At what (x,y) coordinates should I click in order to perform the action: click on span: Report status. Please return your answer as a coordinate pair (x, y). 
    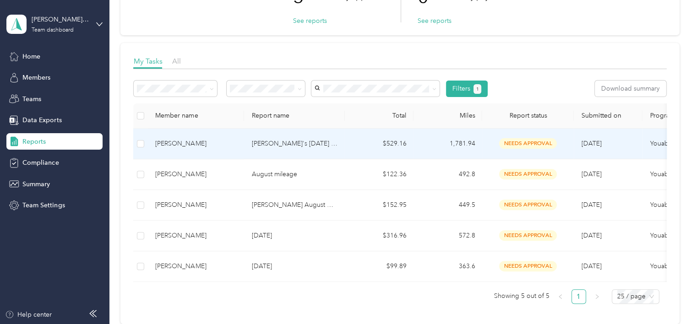
    Looking at the image, I should click on (528, 115).